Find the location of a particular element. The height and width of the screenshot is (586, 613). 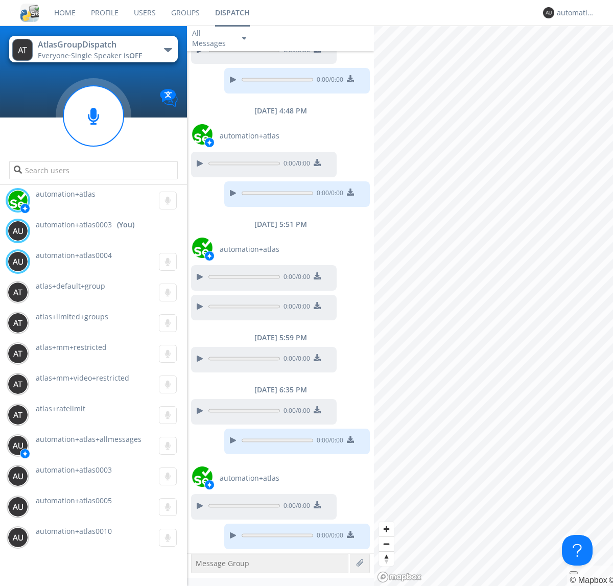

span: Zoom out is located at coordinates (386, 544).